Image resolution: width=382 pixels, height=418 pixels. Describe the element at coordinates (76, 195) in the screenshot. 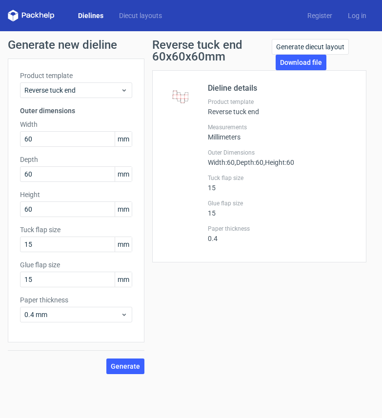

I see `label: Height` at that location.